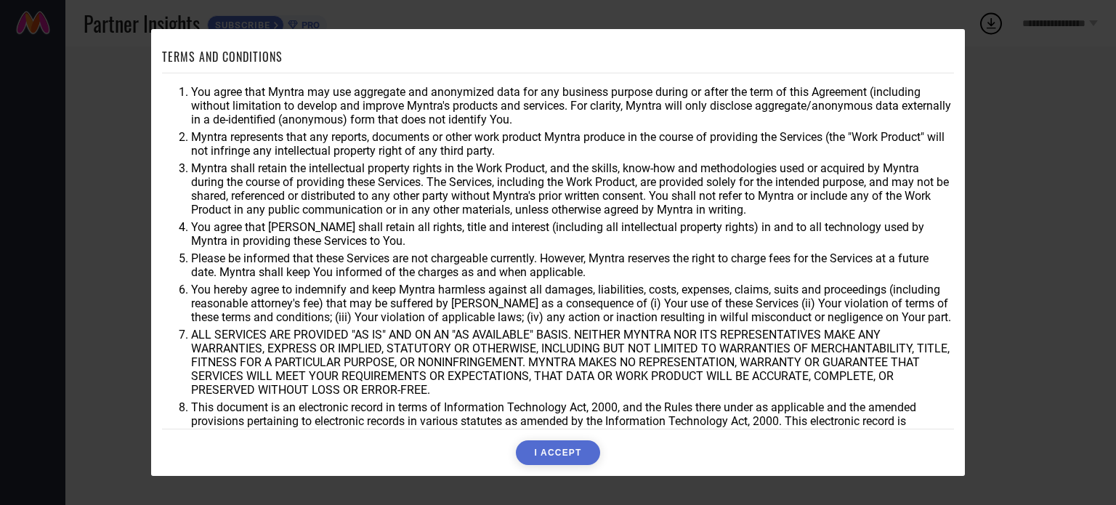  Describe the element at coordinates (573, 189) in the screenshot. I see `li: Myntra shall retain the intellectual property rights in the Work Product, and the skills, know-ho...` at that location.